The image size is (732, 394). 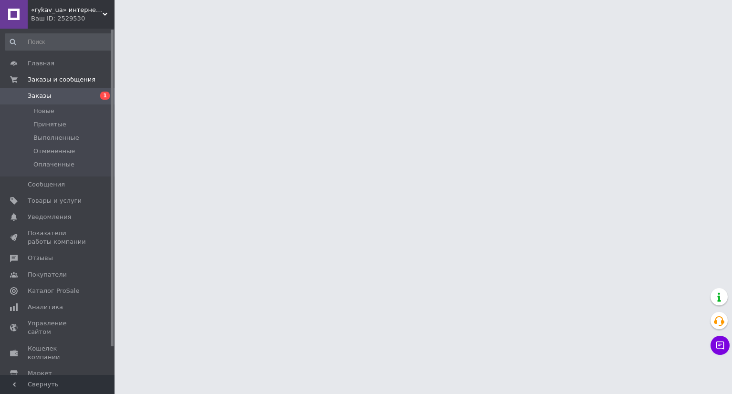 I want to click on span: Каталог ProSale, so click(x=53, y=291).